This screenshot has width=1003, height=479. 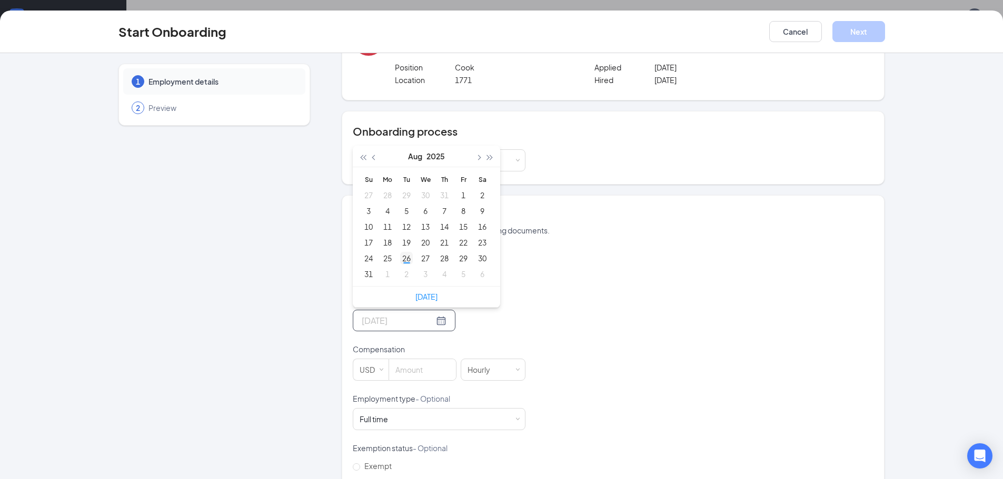 I want to click on td: 2025-08-07, so click(x=444, y=211).